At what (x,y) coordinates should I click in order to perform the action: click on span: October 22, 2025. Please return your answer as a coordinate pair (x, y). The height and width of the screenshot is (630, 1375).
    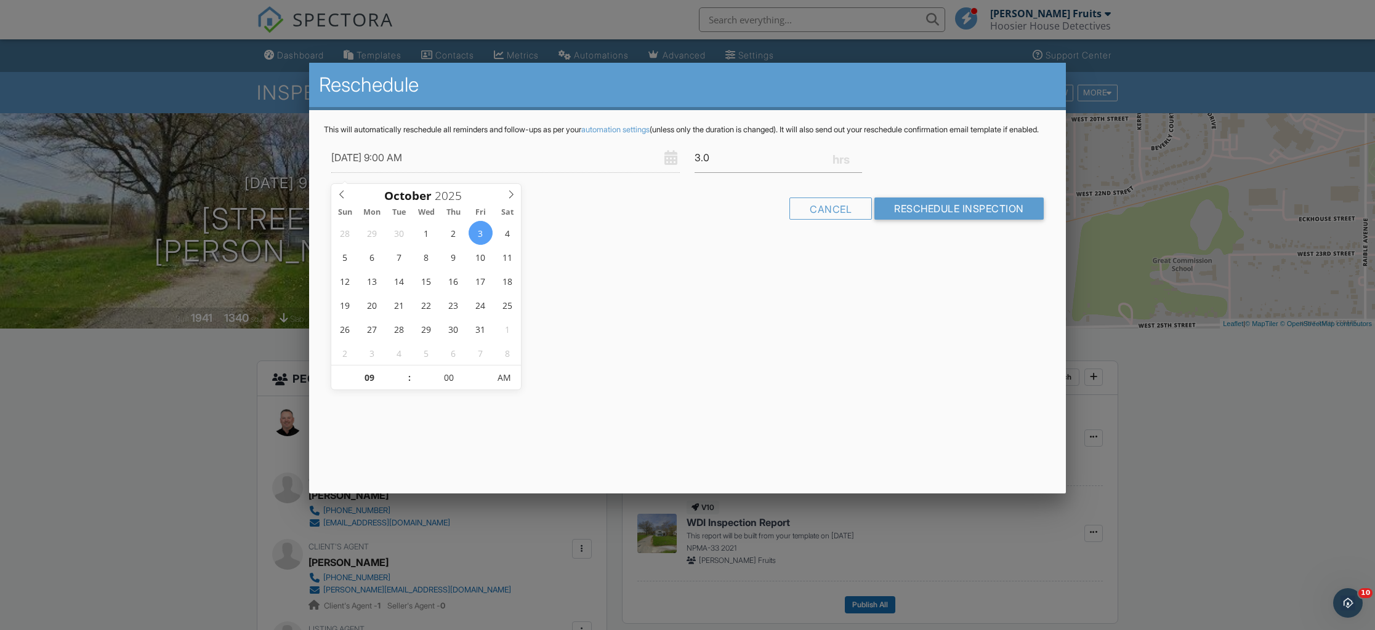
    Looking at the image, I should click on (426, 305).